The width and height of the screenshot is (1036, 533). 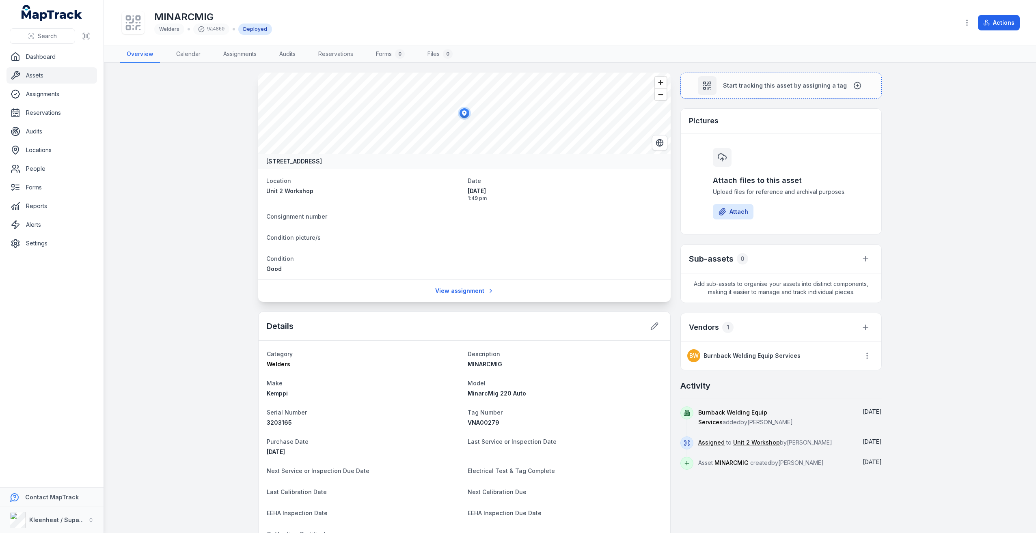 I want to click on h3: Attach files to this asset, so click(x=781, y=181).